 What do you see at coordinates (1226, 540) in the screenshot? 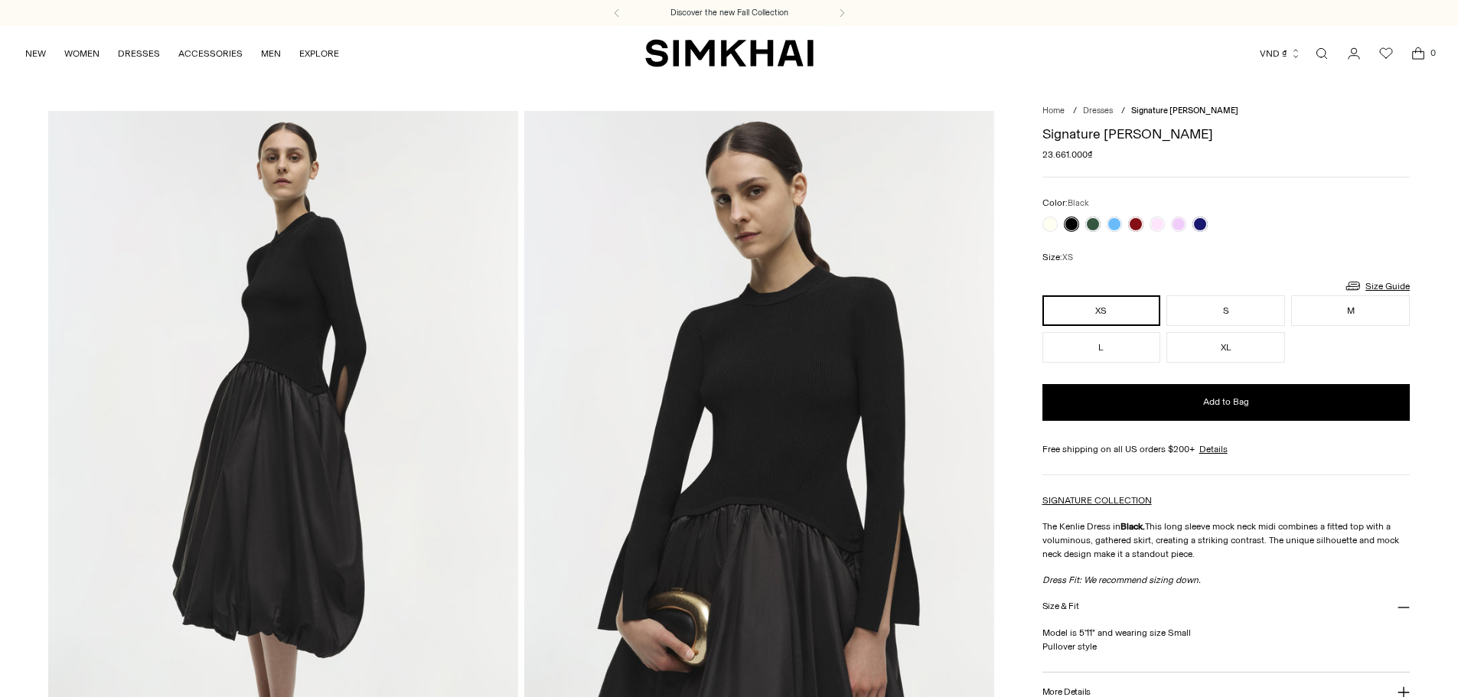
I see `p: The Kenlie Dress in This long sleeve mock neck midi combines a fitted top with a voluminous, gath...` at bounding box center [1226, 540].